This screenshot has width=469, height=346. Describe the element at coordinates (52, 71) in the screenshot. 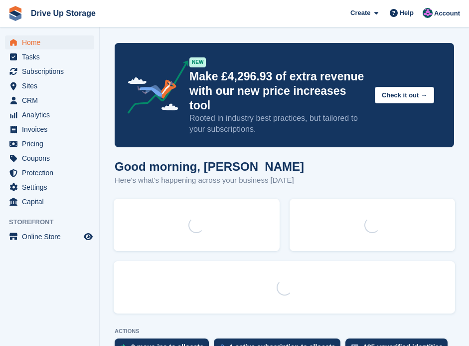

I see `span: Subscriptions` at that location.